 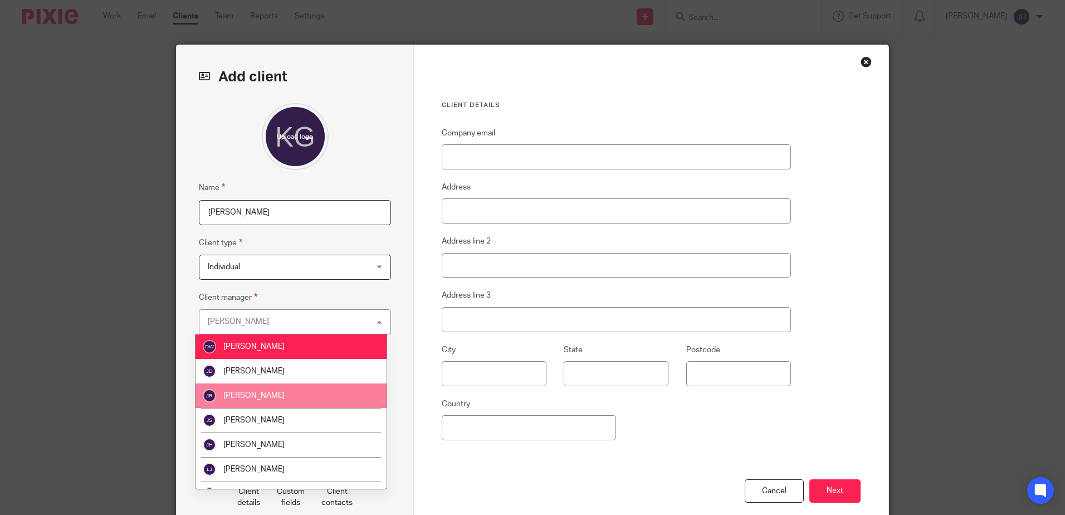 What do you see at coordinates (573, 350) in the screenshot?
I see `label: State` at bounding box center [573, 350].